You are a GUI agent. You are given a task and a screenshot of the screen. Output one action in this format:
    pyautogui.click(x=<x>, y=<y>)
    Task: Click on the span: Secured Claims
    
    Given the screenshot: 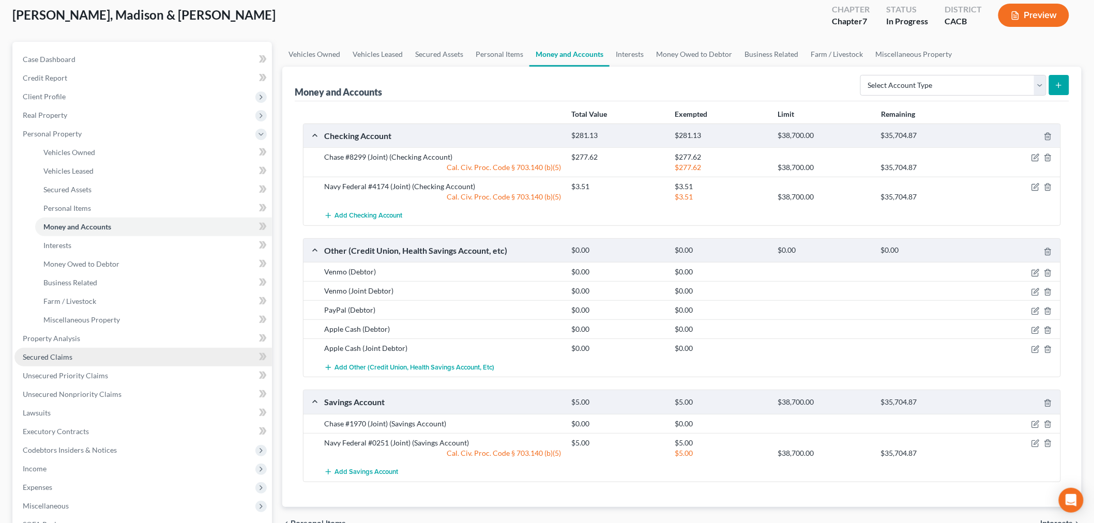 What is the action you would take?
    pyautogui.click(x=48, y=357)
    